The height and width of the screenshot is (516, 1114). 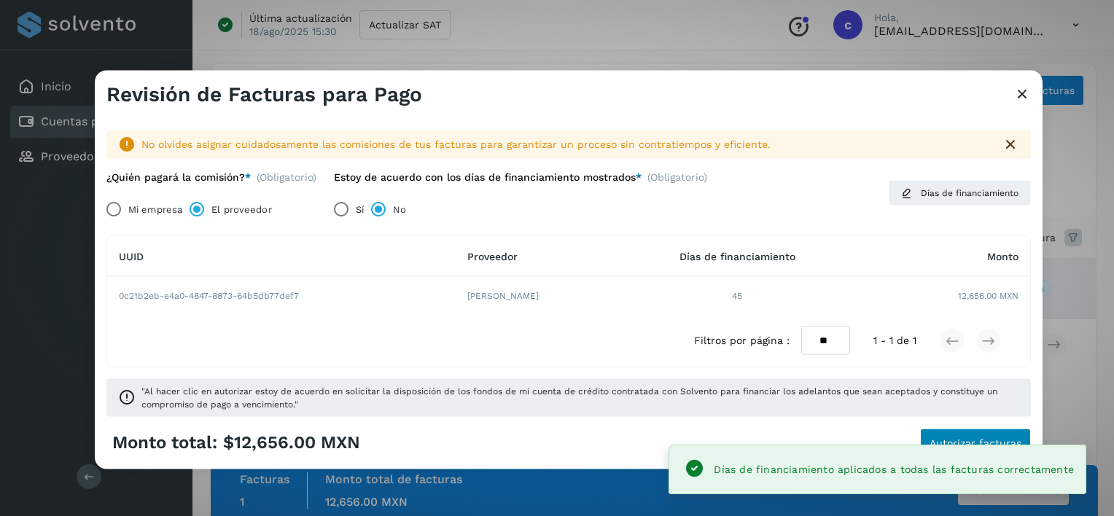 I want to click on span: Monto, so click(x=1002, y=256).